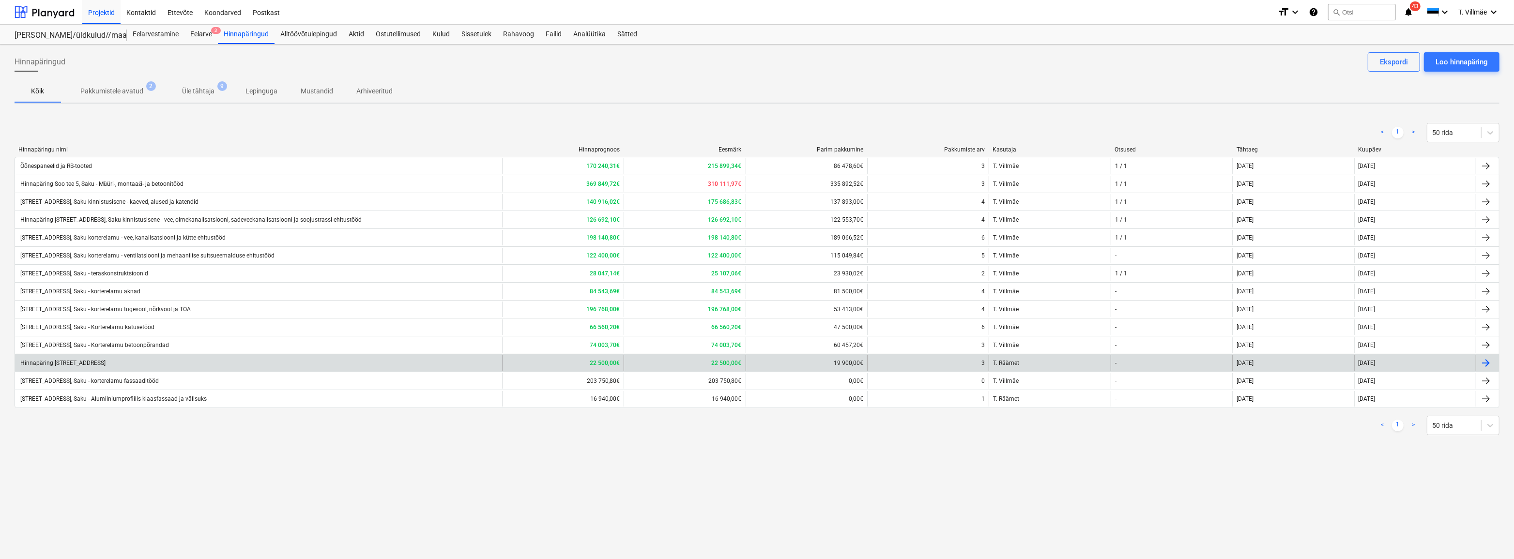 The height and width of the screenshot is (559, 1514). What do you see at coordinates (1472, 12) in the screenshot?
I see `span: T. Villmäe` at bounding box center [1472, 12].